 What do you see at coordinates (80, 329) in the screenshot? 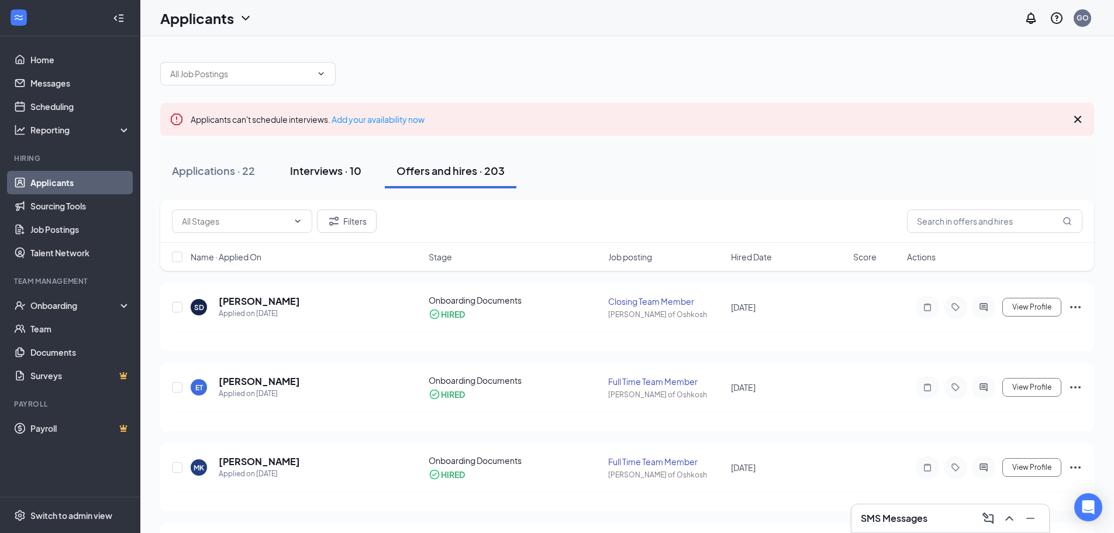
I see `a: Team` at bounding box center [80, 329].